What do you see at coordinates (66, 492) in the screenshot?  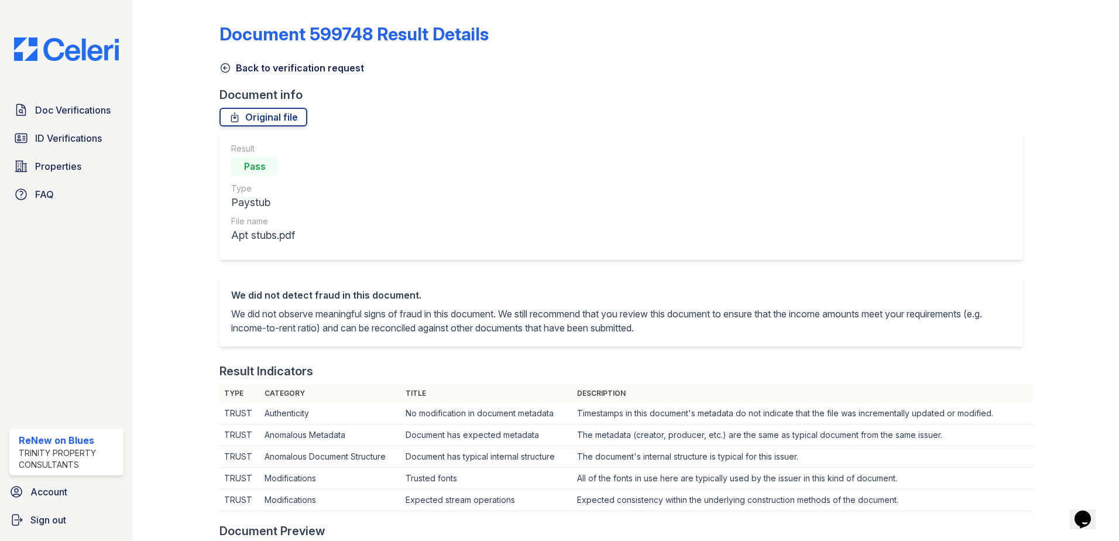 I see `a: Account` at bounding box center [66, 492].